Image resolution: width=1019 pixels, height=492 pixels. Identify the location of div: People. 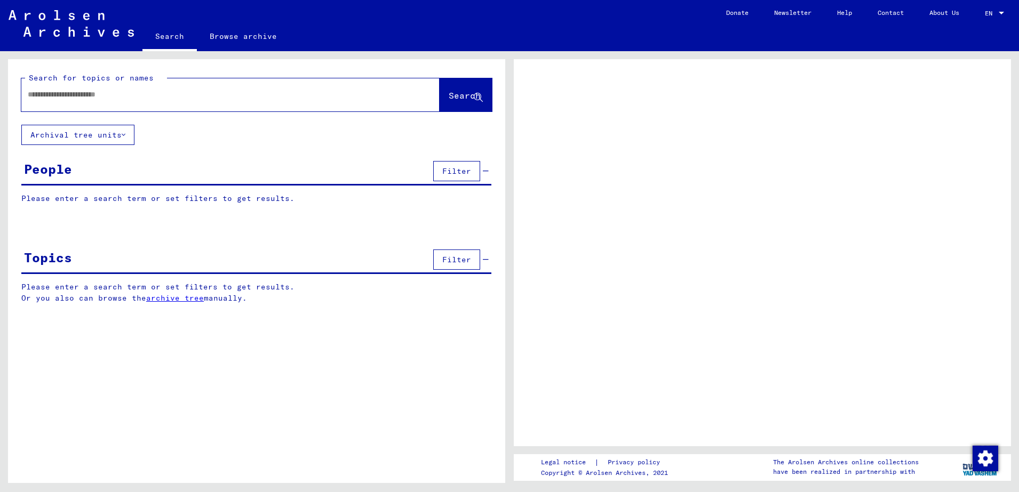
(48, 169).